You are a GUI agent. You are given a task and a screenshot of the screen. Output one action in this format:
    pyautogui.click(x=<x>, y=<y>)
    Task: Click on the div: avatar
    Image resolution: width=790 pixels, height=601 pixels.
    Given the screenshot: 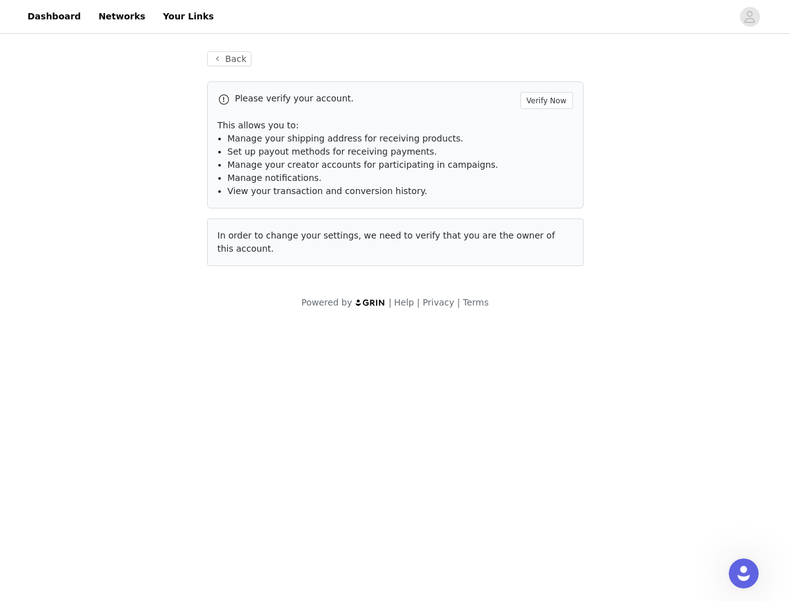 What is the action you would take?
    pyautogui.click(x=750, y=17)
    